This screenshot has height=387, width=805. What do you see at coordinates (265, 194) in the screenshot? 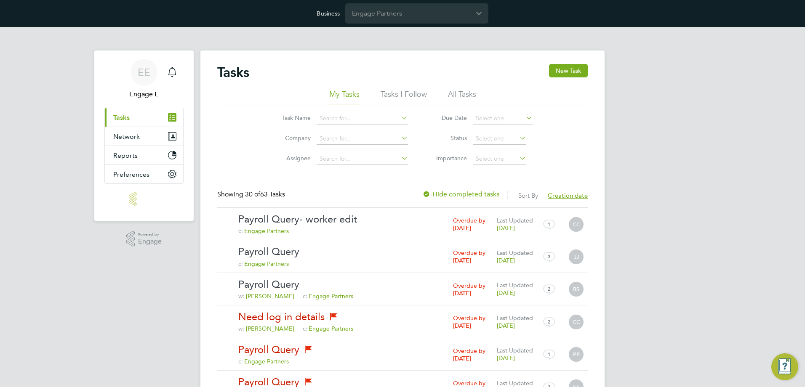
I see `span: 63 Tasks` at bounding box center [265, 194].